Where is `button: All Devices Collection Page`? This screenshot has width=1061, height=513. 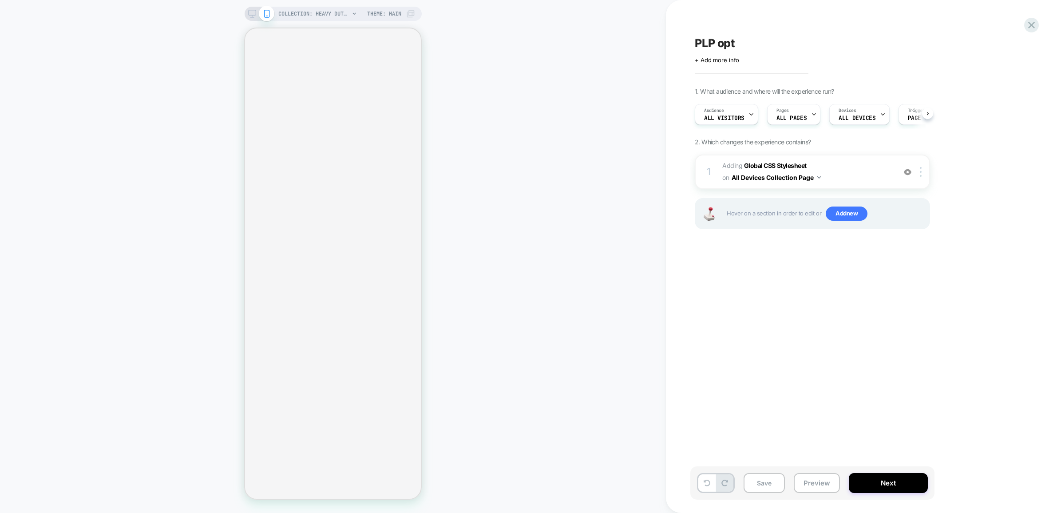
button: All Devices Collection Page is located at coordinates (776, 177).